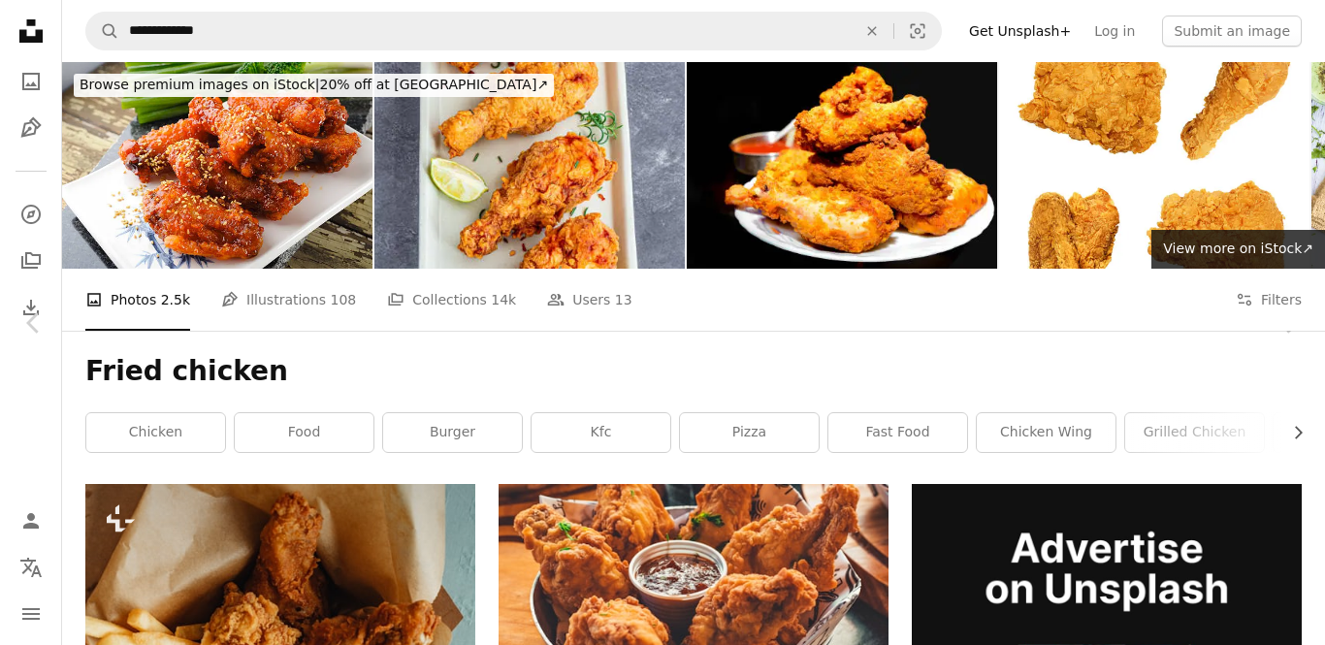 The height and width of the screenshot is (645, 1325). What do you see at coordinates (155, 432) in the screenshot?
I see `a: chicken` at bounding box center [155, 432].